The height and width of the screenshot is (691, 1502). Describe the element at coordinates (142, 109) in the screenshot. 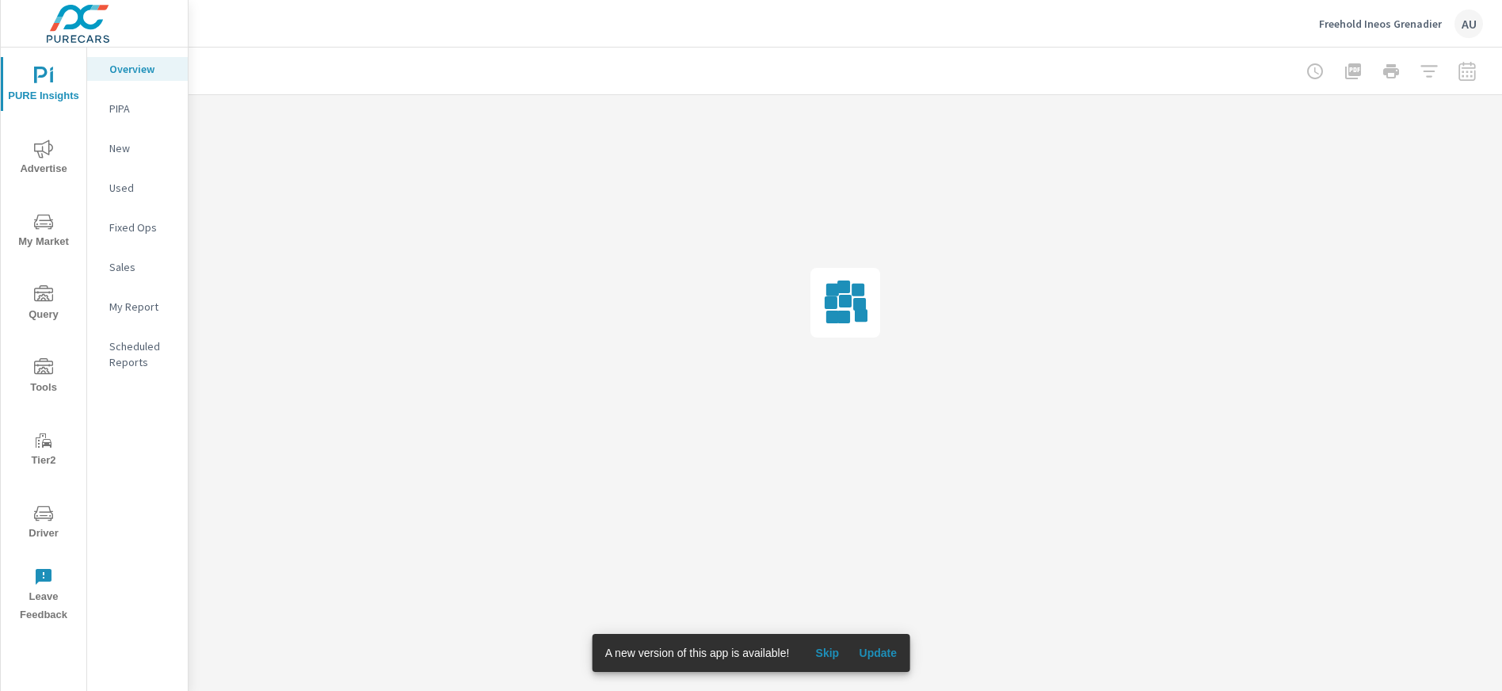

I see `p: PIPA` at that location.